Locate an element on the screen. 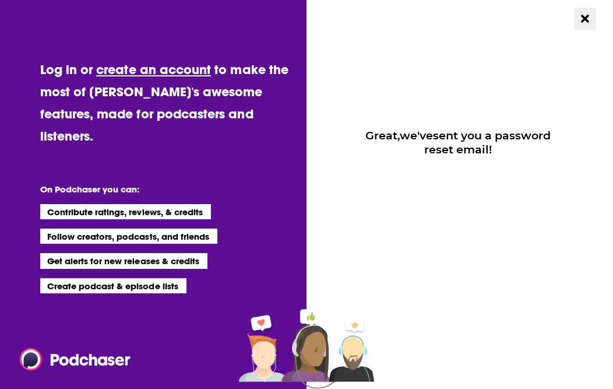 The width and height of the screenshot is (613, 389). li: On Podchaser you can: is located at coordinates (157, 189).